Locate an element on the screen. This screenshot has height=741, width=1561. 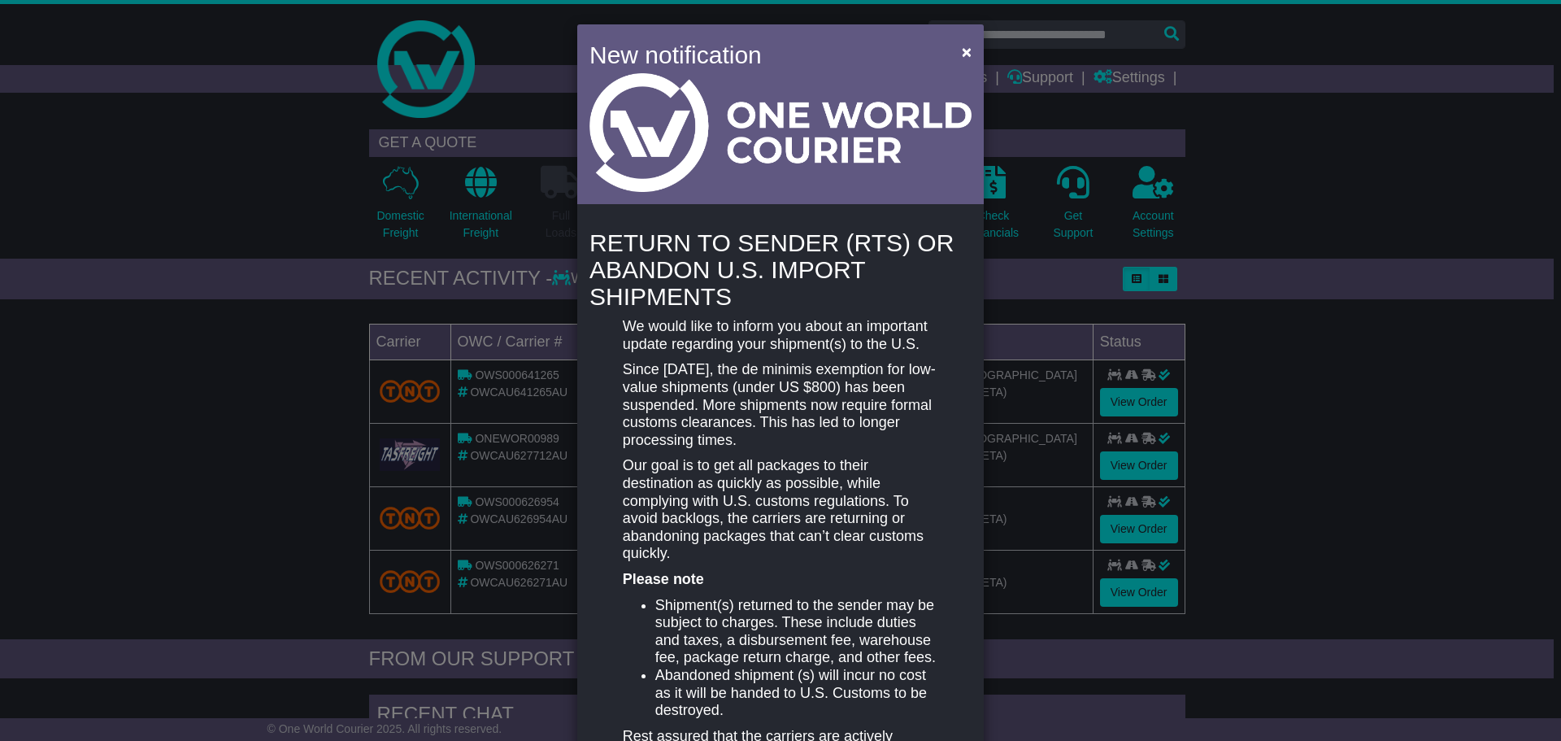
img: Light is located at coordinates (781, 133).